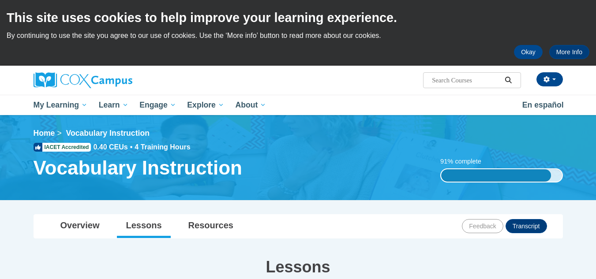 This screenshot has height=279, width=596. I want to click on a: Lessons, so click(143, 226).